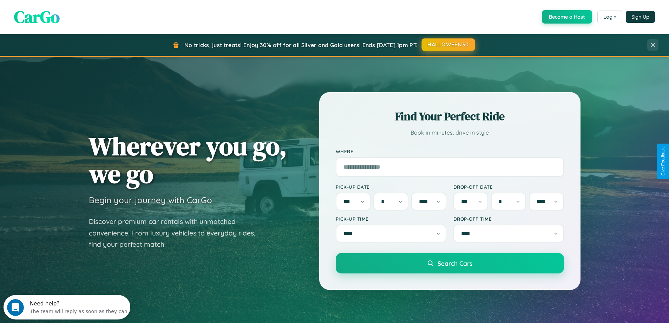 This screenshot has width=669, height=323. What do you see at coordinates (640, 17) in the screenshot?
I see `button: Sign Up` at bounding box center [640, 17].